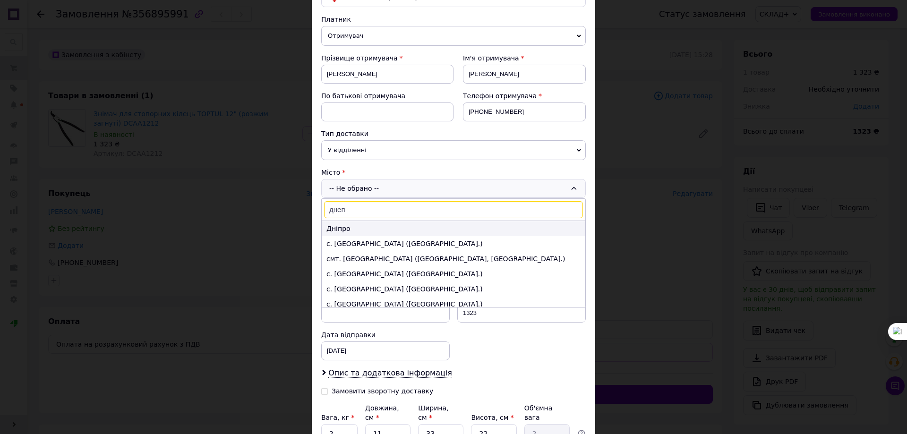 This screenshot has width=907, height=434. Describe the element at coordinates (454, 229) in the screenshot. I see `li: Дніпро` at that location.